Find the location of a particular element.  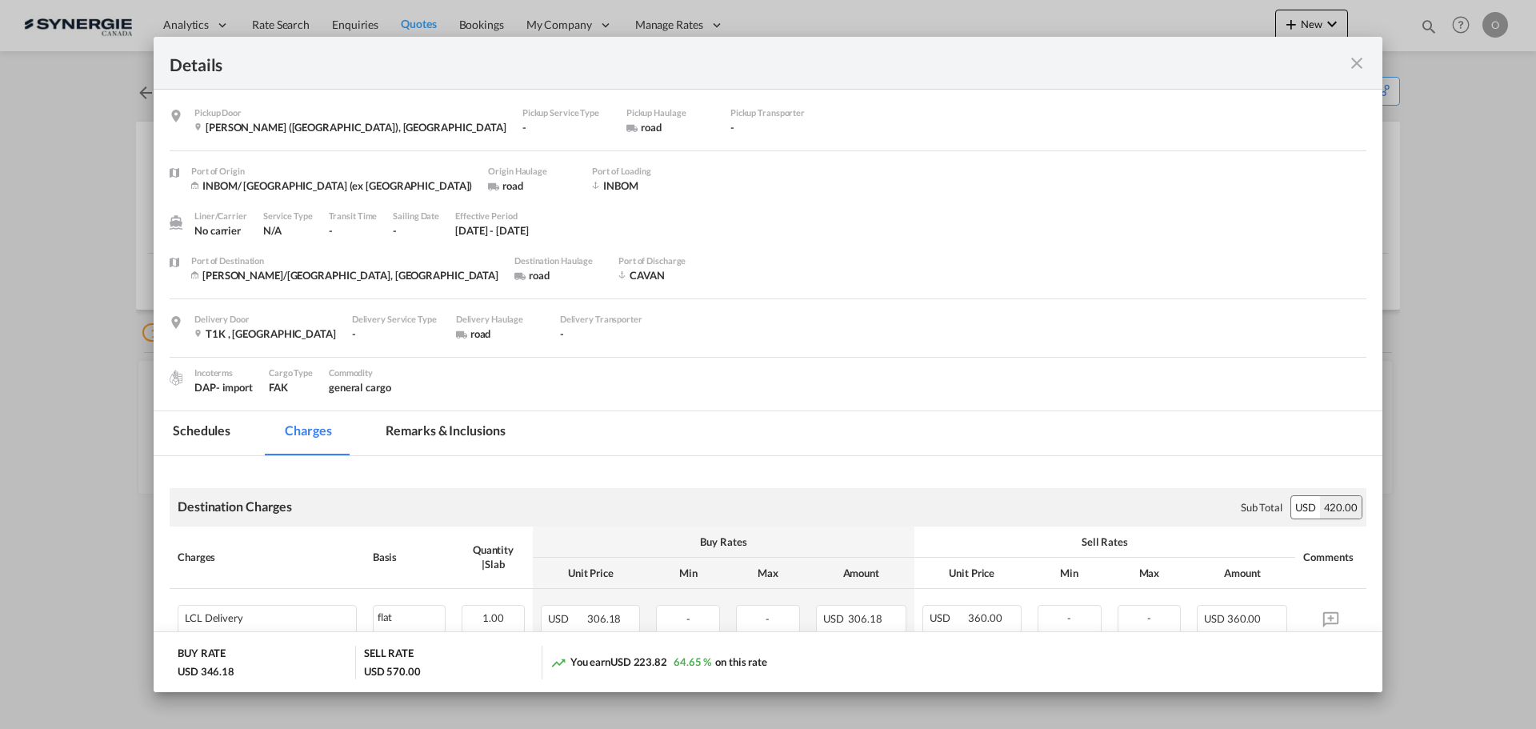

span: general cargo is located at coordinates (360, 387).